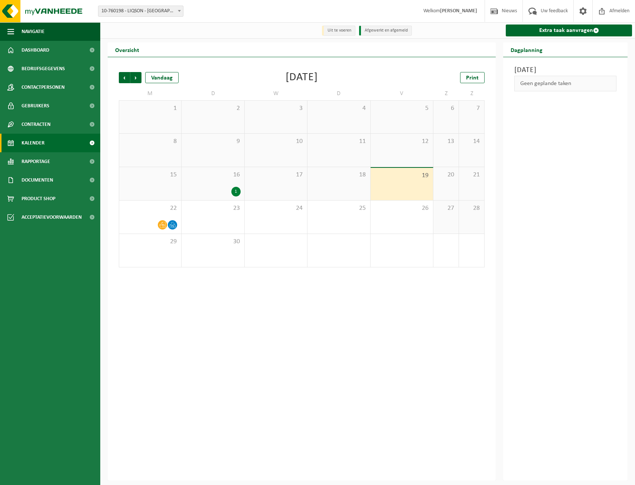 The width and height of the screenshot is (635, 485). Describe the element at coordinates (472, 208) in the screenshot. I see `span: 28` at that location.